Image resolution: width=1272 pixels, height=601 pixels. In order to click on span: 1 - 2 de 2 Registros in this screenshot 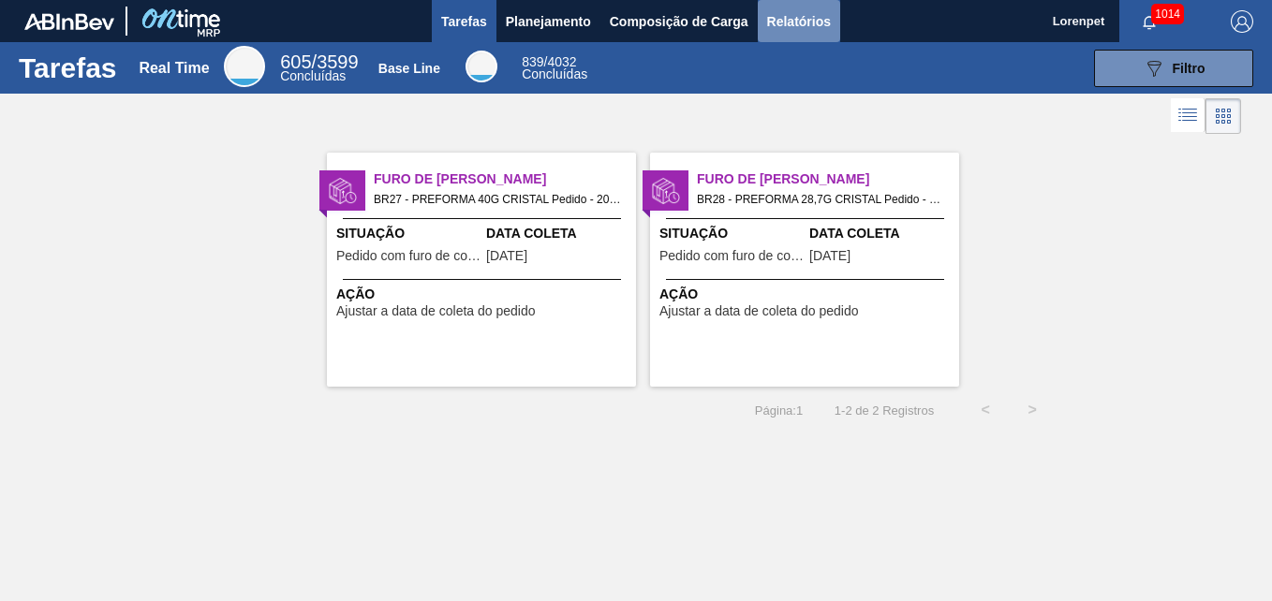, I will do `click(883, 410)`.